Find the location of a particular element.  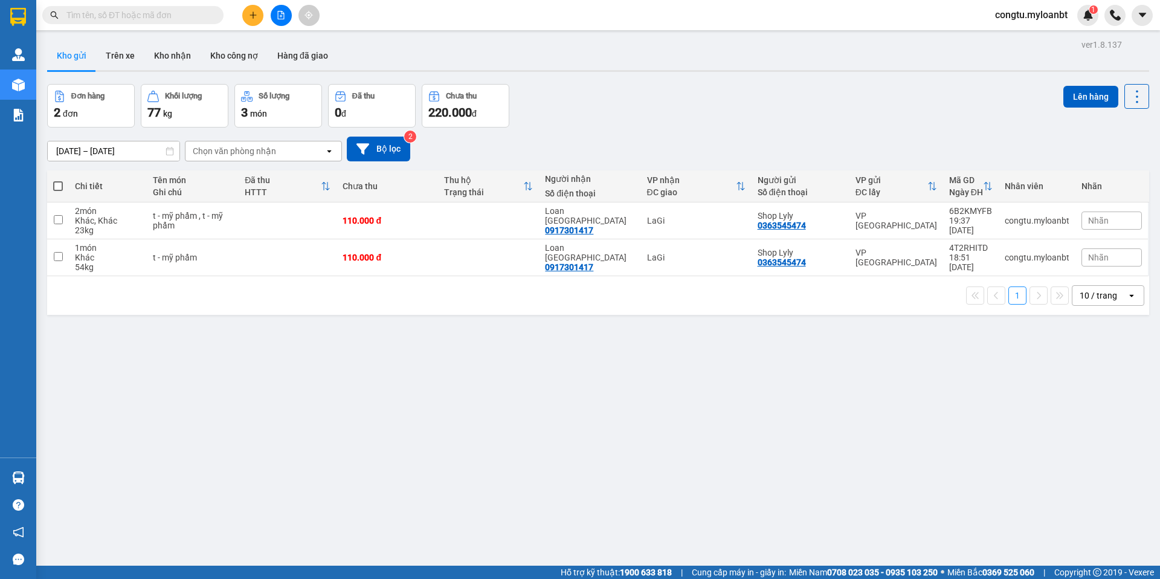

span: 2 is located at coordinates (57, 112).